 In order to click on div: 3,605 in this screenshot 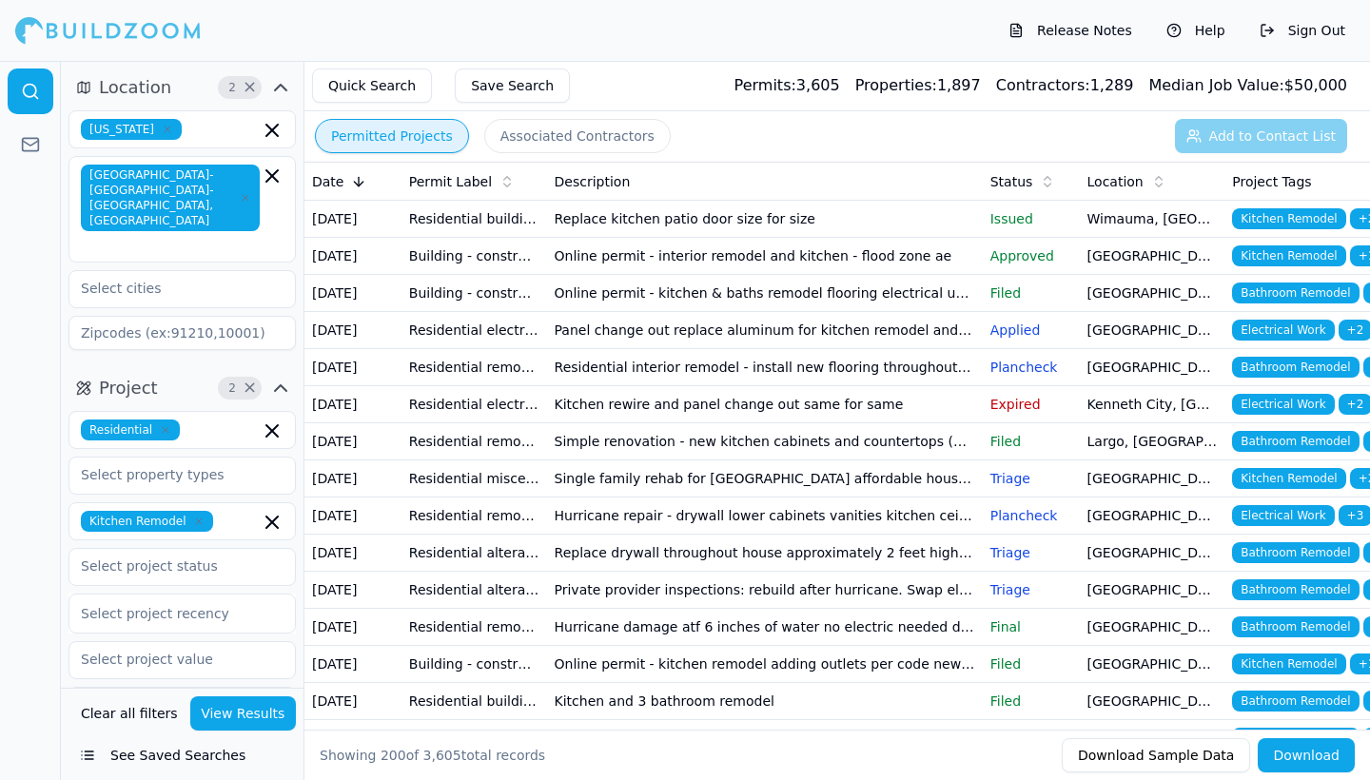, I will do `click(787, 86)`.